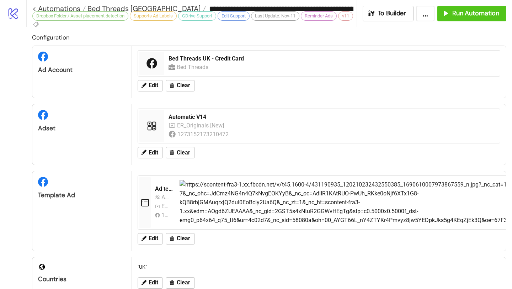  Describe the element at coordinates (234, 16) in the screenshot. I see `div: Edit Support` at that location.